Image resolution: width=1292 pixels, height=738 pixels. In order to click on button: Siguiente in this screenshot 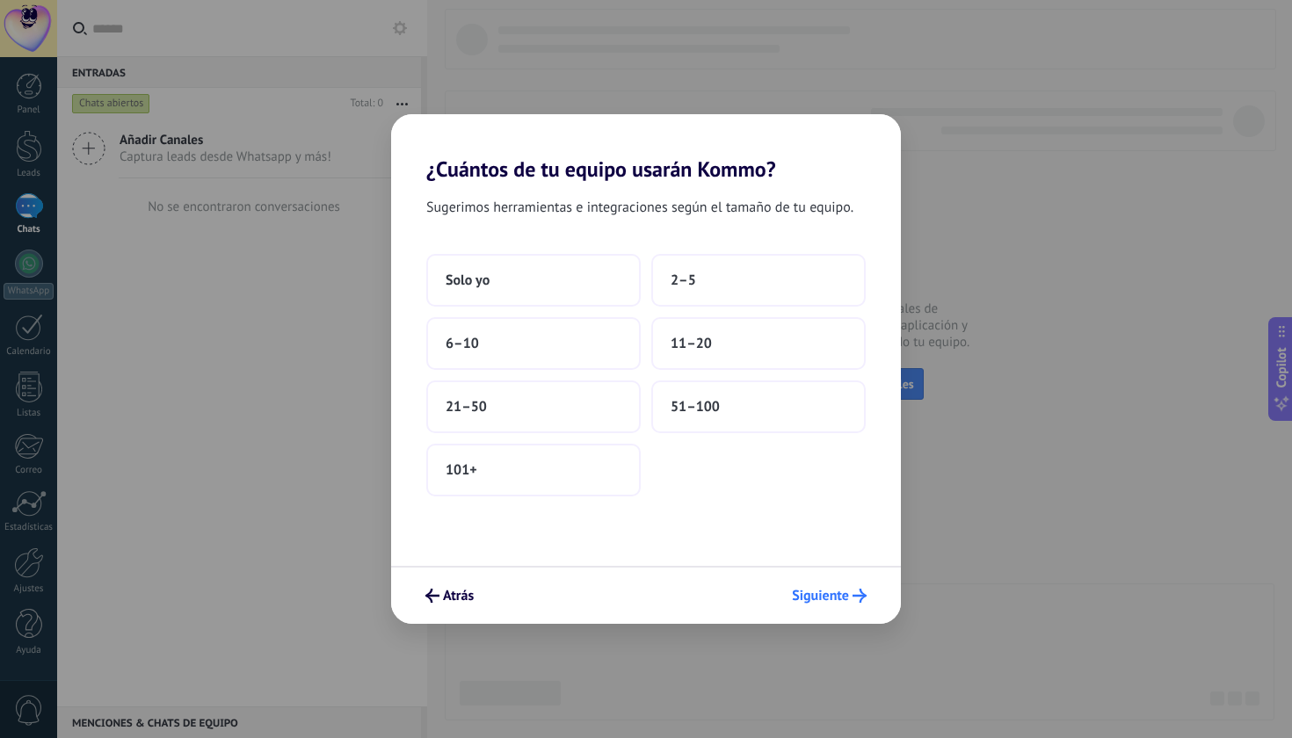, I will do `click(829, 596)`.